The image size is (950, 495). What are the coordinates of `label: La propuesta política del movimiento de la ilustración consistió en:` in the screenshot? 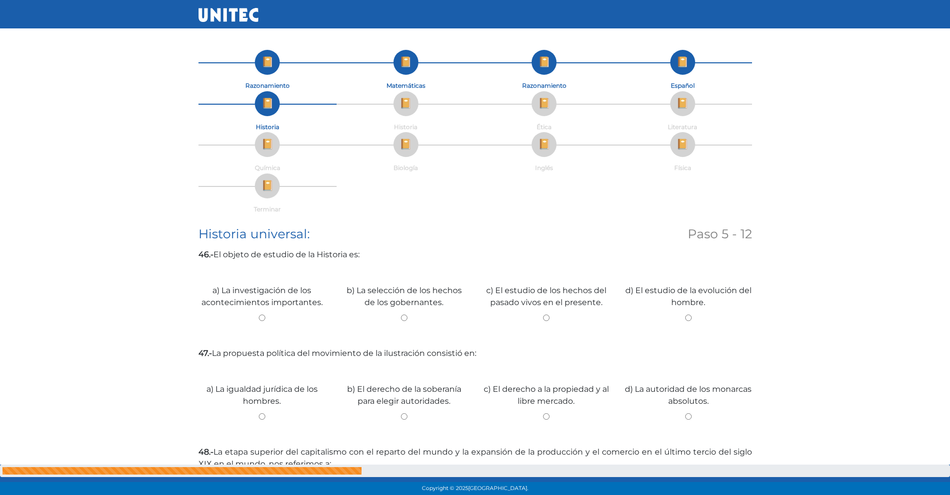 It's located at (475, 353).